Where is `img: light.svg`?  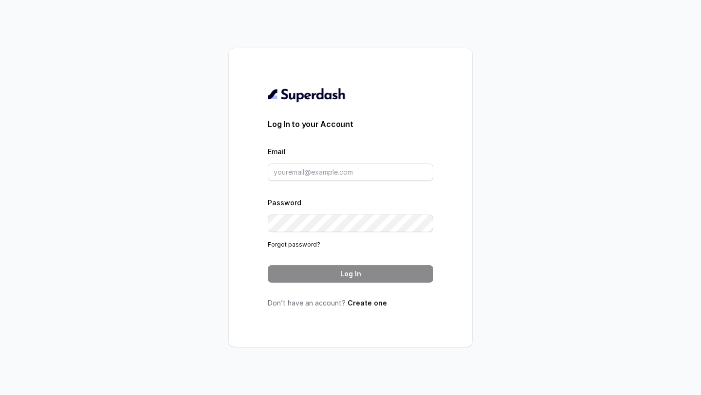
img: light.svg is located at coordinates (307, 95).